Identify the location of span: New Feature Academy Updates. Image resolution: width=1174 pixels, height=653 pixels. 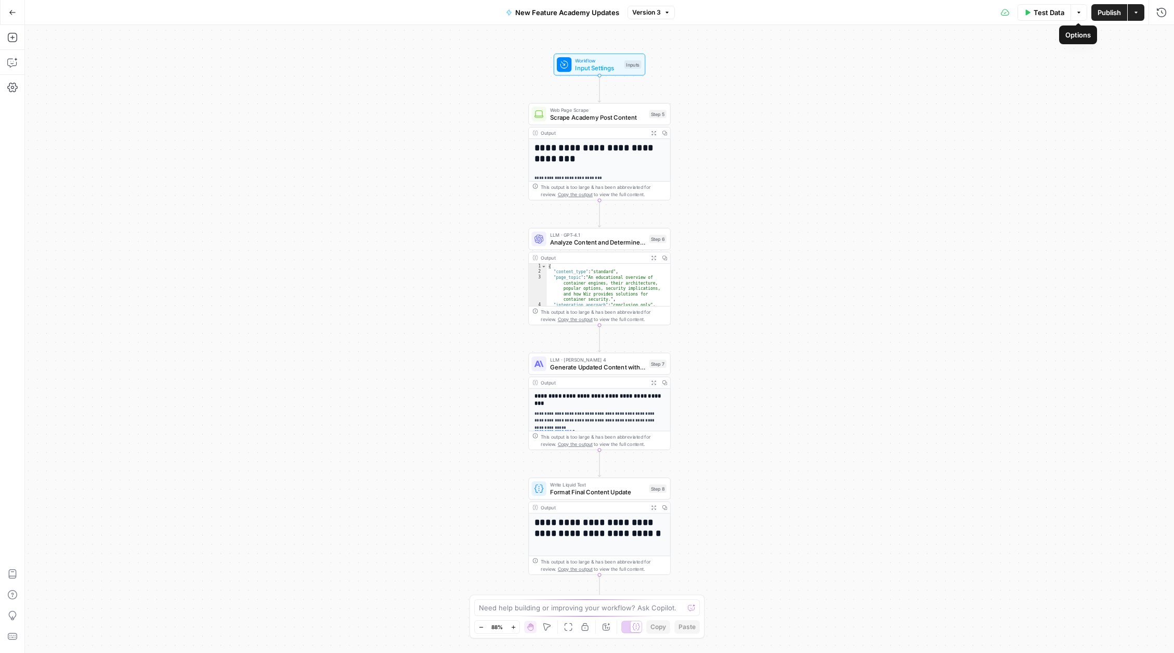
(567, 12).